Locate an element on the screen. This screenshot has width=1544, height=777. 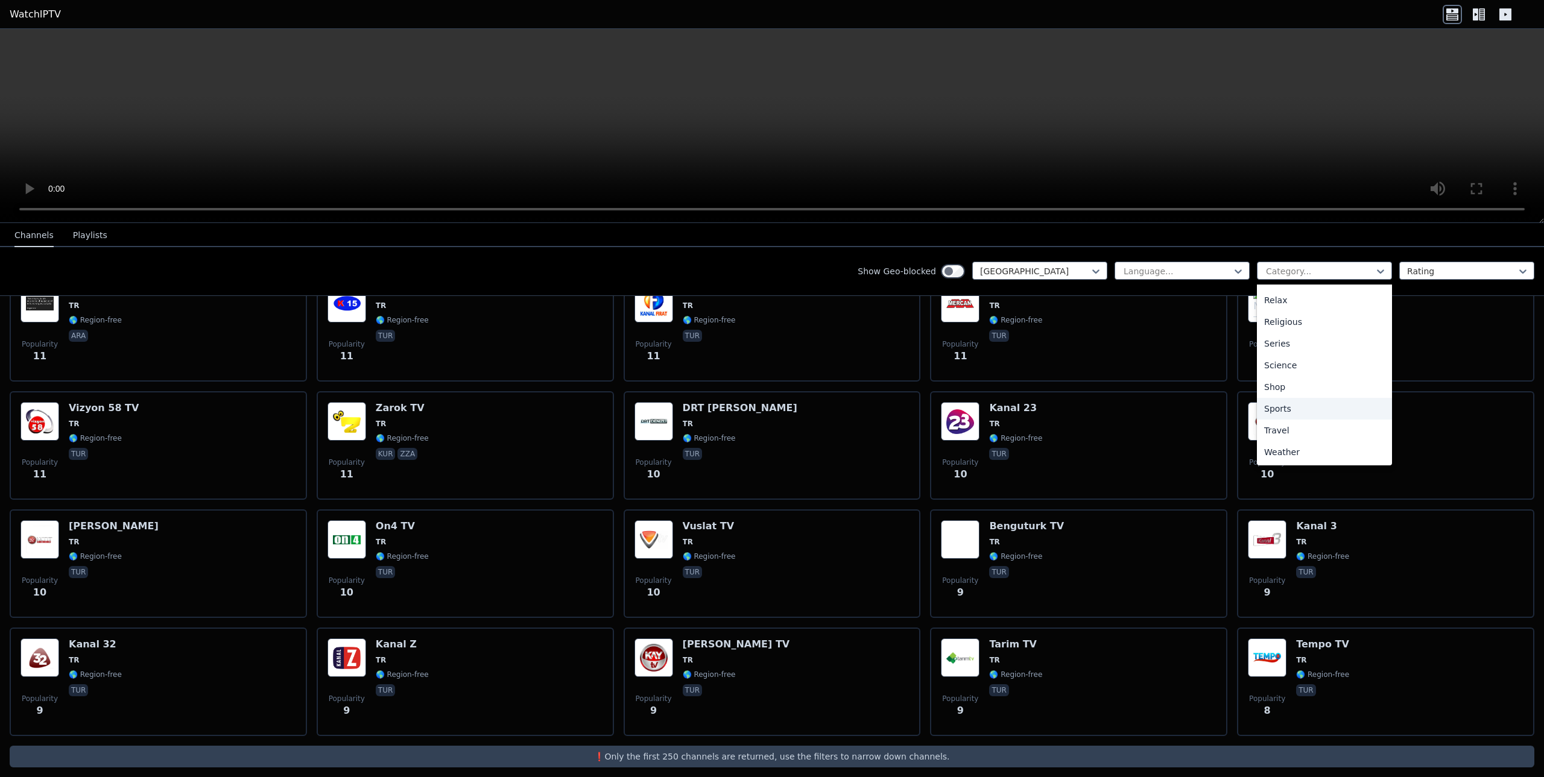
img: Nora TV is located at coordinates (1267, 303).